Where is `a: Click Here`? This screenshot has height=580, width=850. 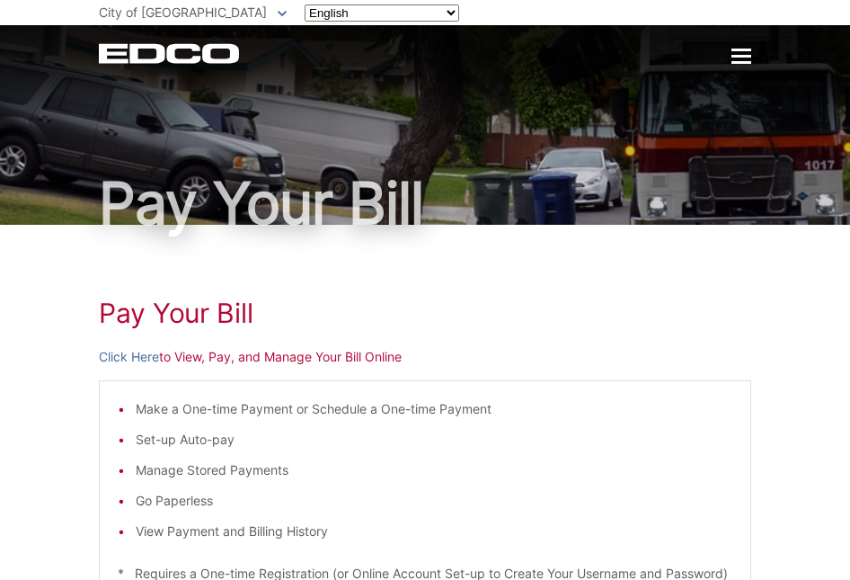
a: Click Here is located at coordinates (129, 357).